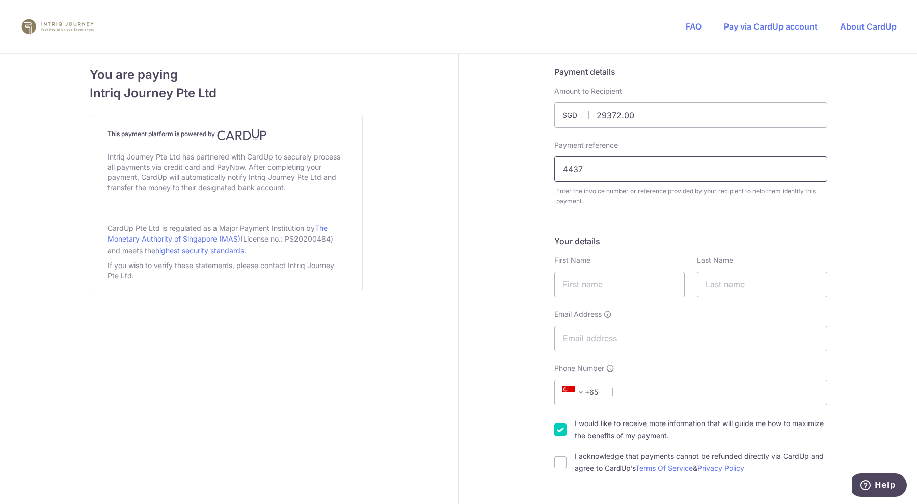 Image resolution: width=917 pixels, height=504 pixels. I want to click on a: Pay via CardUp account, so click(771, 26).